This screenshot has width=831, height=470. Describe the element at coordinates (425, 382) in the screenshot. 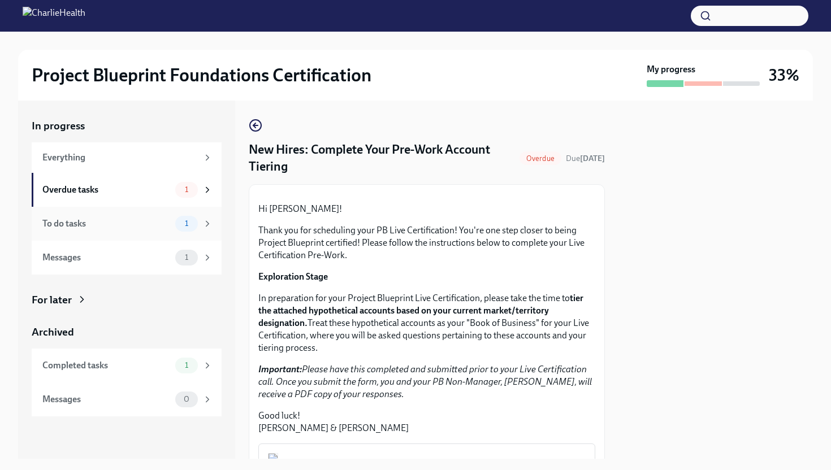

I see `em: Please have this completed and submitted prior to your Live Certification call. Once you submit t...` at that location.